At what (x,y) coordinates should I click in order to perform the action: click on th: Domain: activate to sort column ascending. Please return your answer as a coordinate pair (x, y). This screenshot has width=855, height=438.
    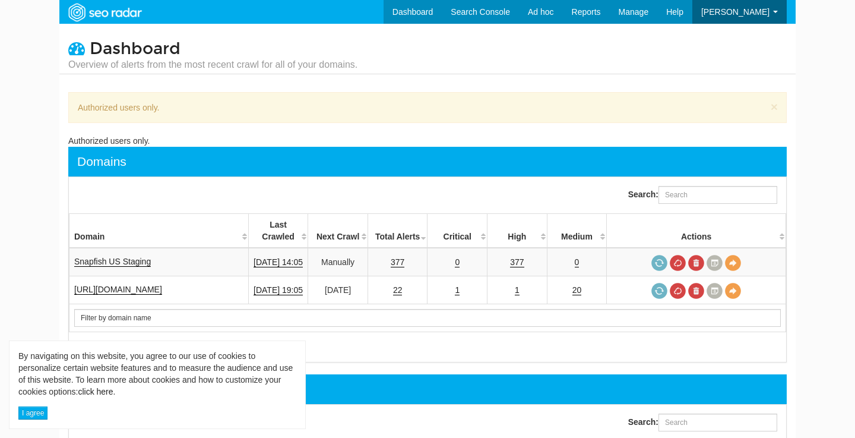
    Looking at the image, I should click on (159, 231).